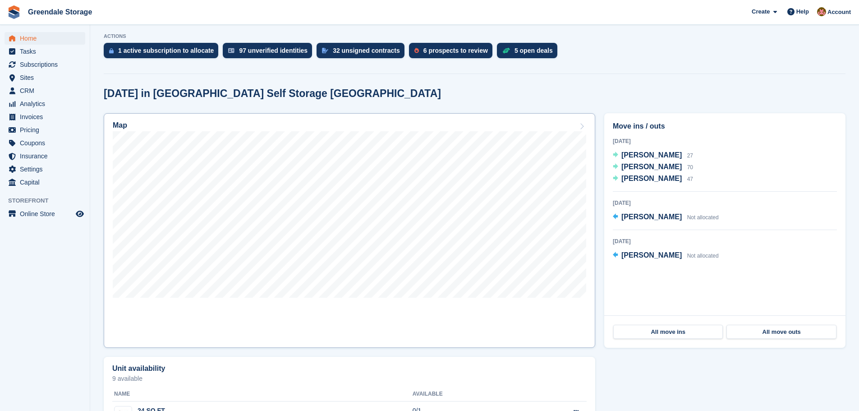 The image size is (859, 411). What do you see at coordinates (47, 182) in the screenshot?
I see `span: Capital` at bounding box center [47, 182].